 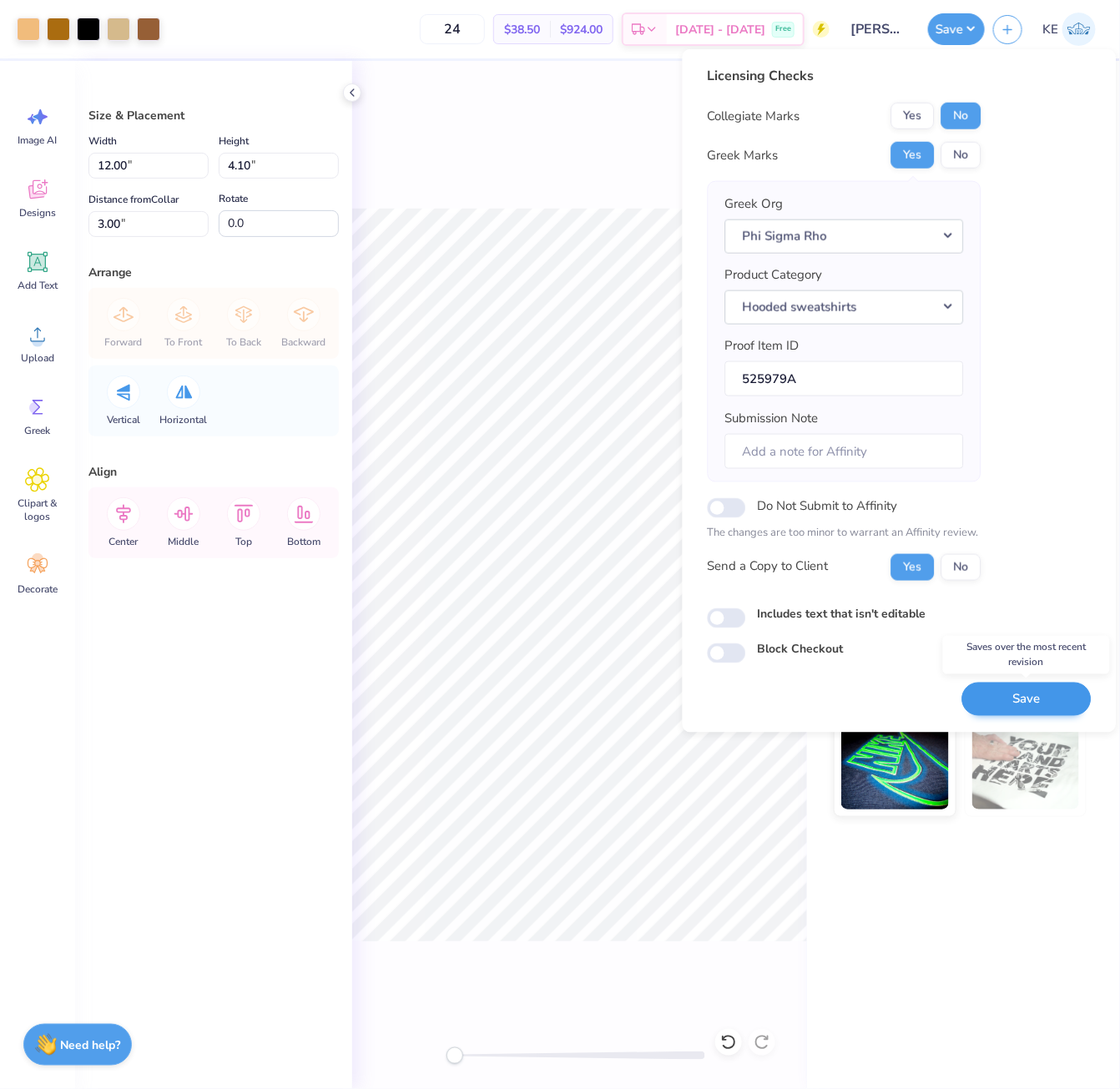 What do you see at coordinates (844, 236) in the screenshot?
I see `button: Phi Sigma Rho` at bounding box center [844, 236].